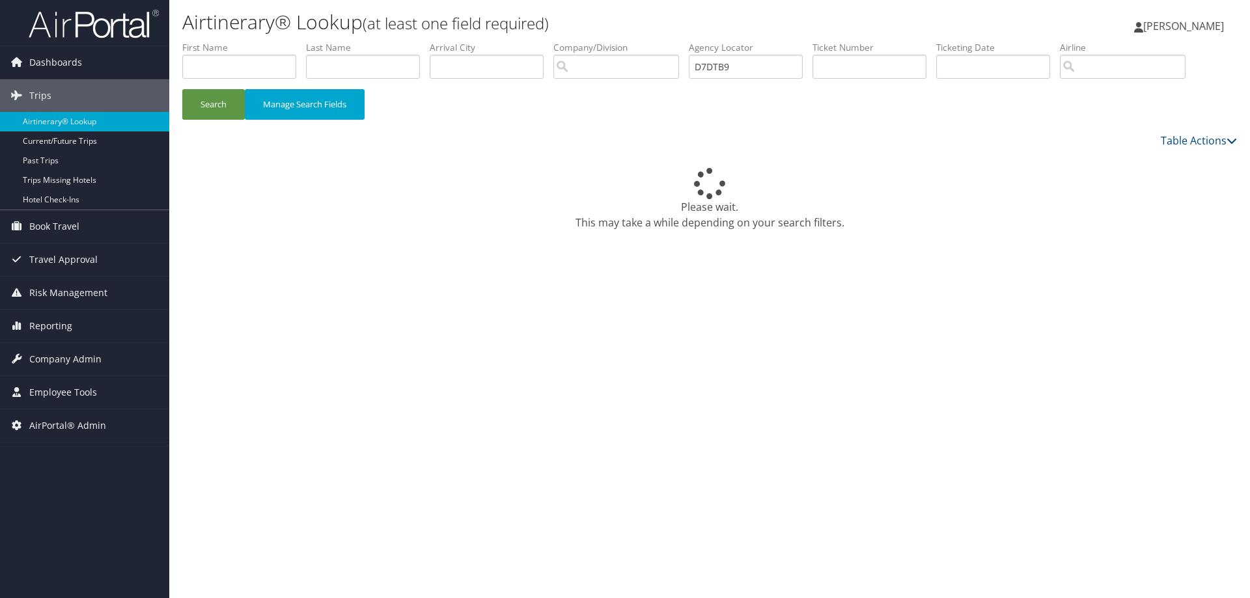 This screenshot has height=598, width=1250. What do you see at coordinates (621, 48) in the screenshot?
I see `label: Company/Division` at bounding box center [621, 48].